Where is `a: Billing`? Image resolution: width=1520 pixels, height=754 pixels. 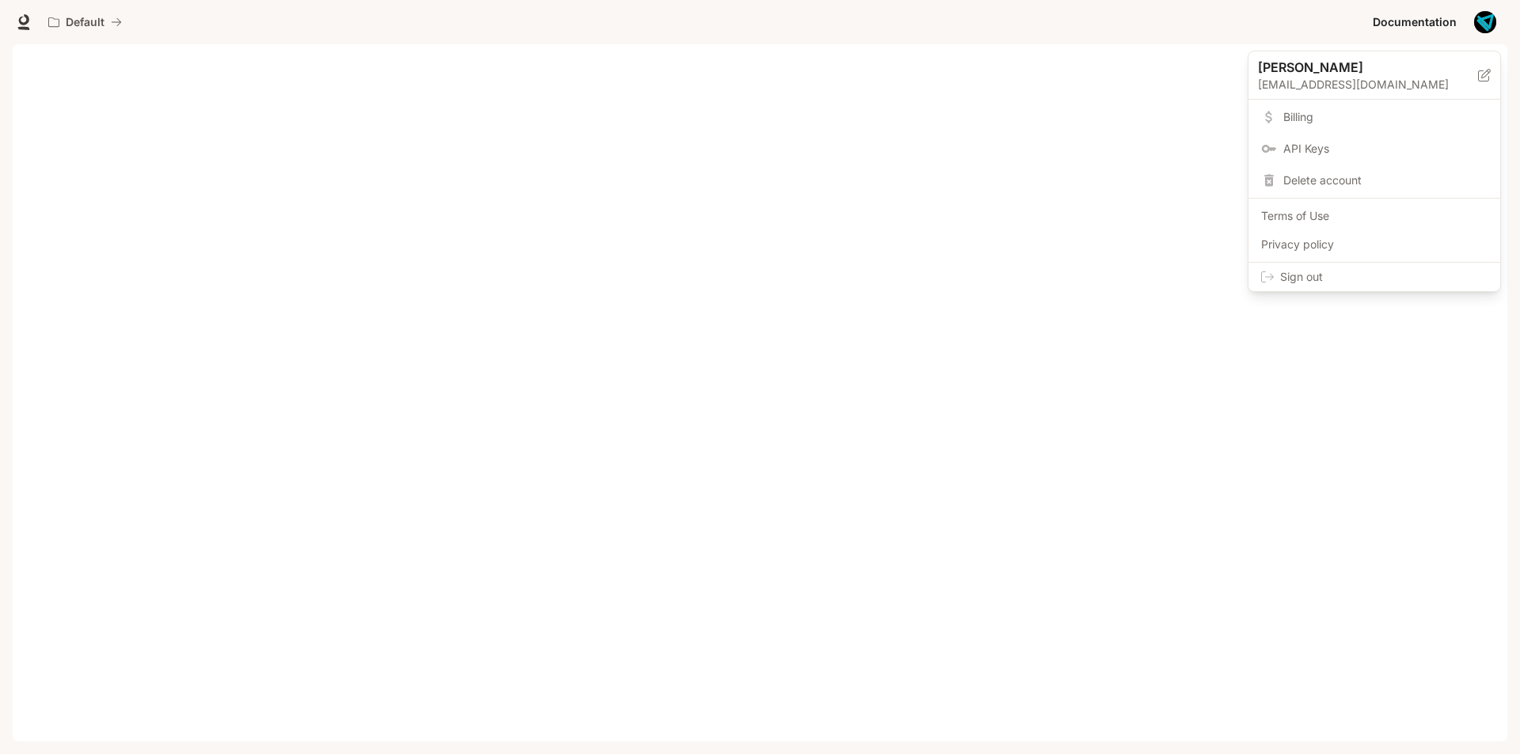
a: Billing is located at coordinates (1374, 117).